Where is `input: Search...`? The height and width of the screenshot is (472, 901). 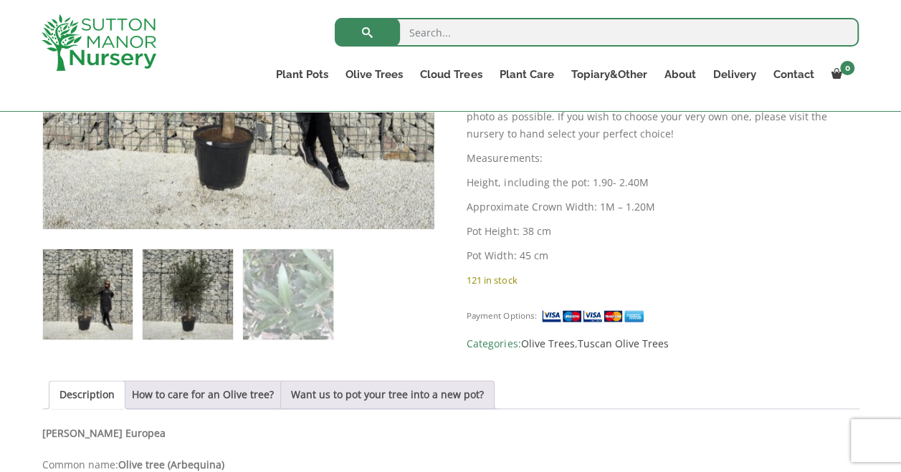
input: Search... is located at coordinates (596, 32).